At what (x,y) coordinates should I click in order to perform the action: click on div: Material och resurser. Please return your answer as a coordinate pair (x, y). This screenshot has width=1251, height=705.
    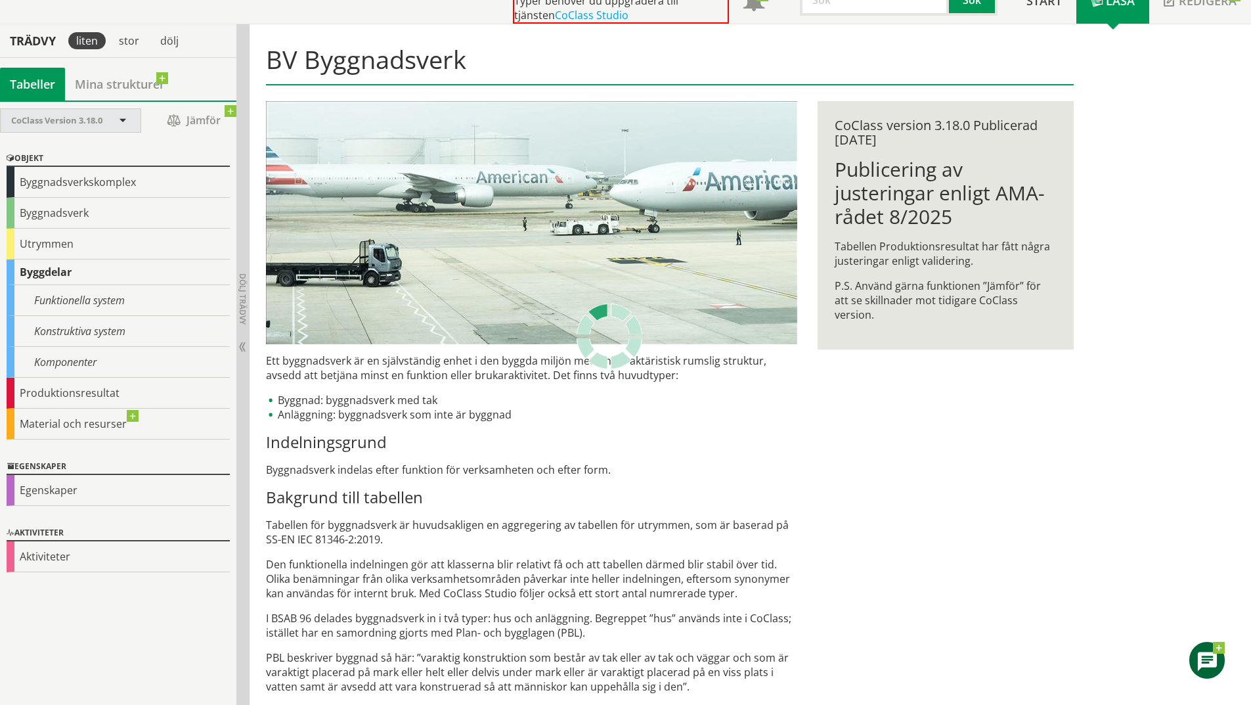
    Looking at the image, I should click on (118, 424).